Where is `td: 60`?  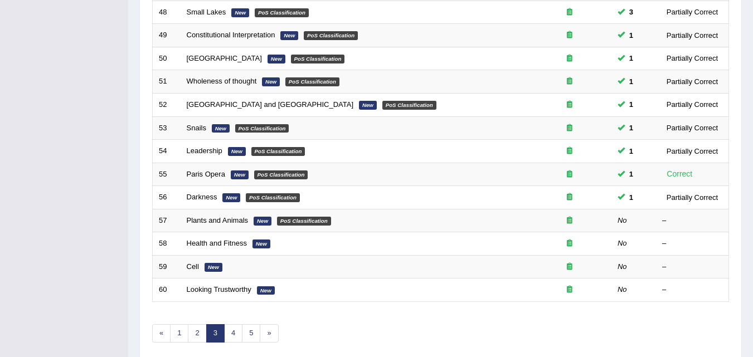
td: 60 is located at coordinates (167, 291).